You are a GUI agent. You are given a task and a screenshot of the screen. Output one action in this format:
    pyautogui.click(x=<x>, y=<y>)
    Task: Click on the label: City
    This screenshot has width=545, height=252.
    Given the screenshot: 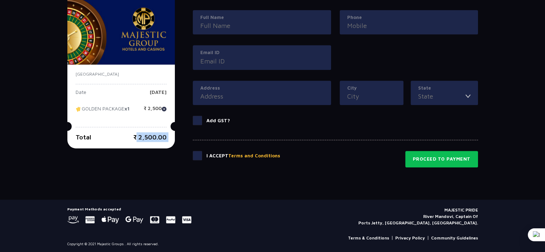 What is the action you would take?
    pyautogui.click(x=372, y=88)
    